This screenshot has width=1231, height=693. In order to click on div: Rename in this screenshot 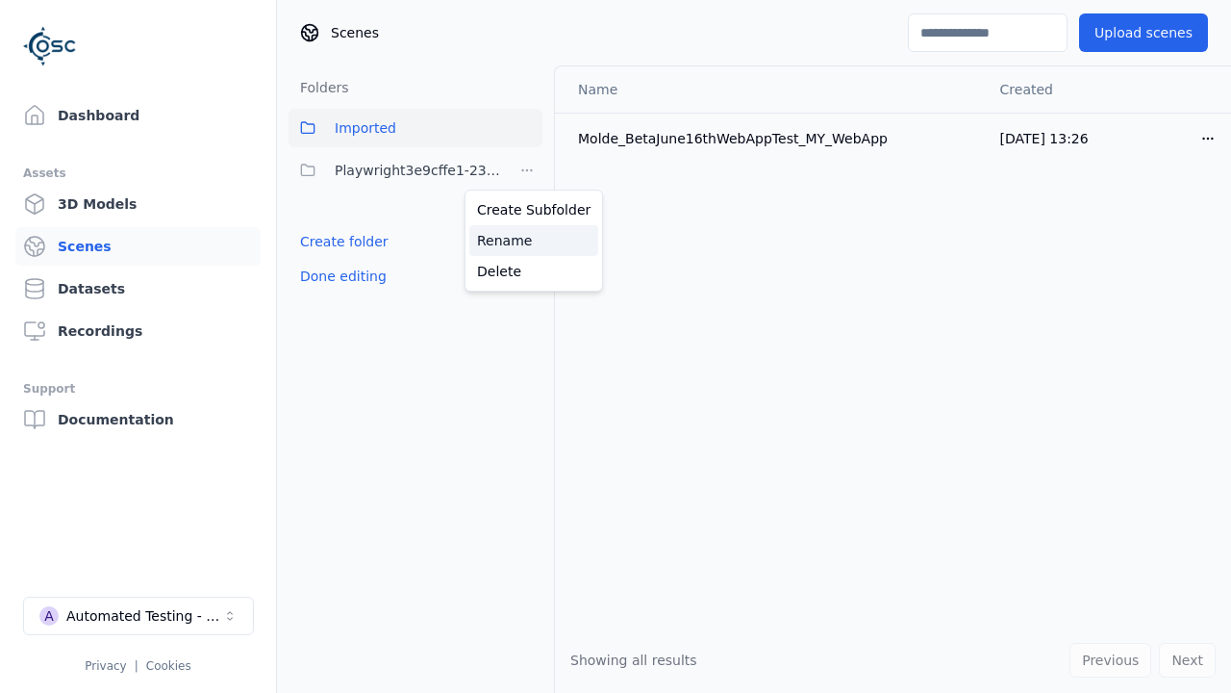, I will do `click(534, 240)`.